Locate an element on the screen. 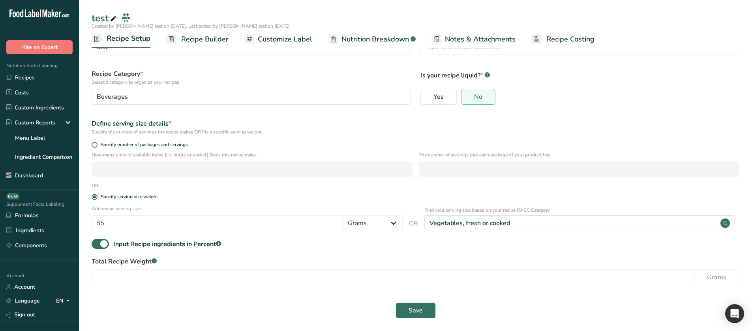  div: Specify serving size weight is located at coordinates (129, 197).